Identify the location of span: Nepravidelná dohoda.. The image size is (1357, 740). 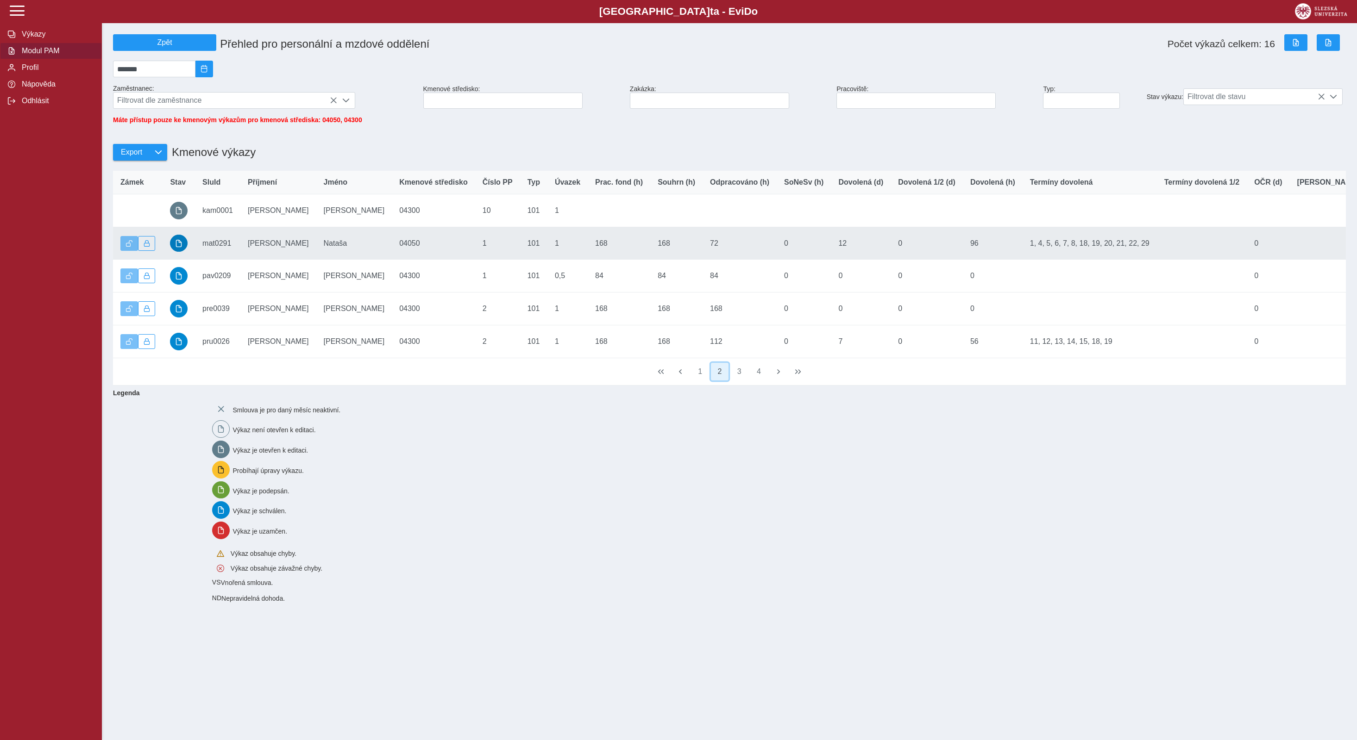
(253, 599).